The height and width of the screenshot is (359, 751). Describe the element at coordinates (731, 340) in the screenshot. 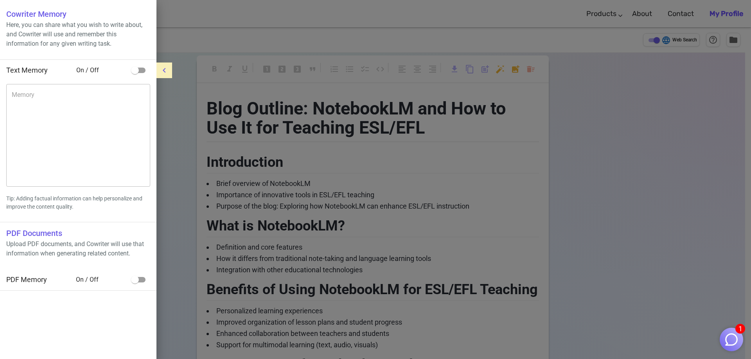

I see `img: Close chat` at that location.